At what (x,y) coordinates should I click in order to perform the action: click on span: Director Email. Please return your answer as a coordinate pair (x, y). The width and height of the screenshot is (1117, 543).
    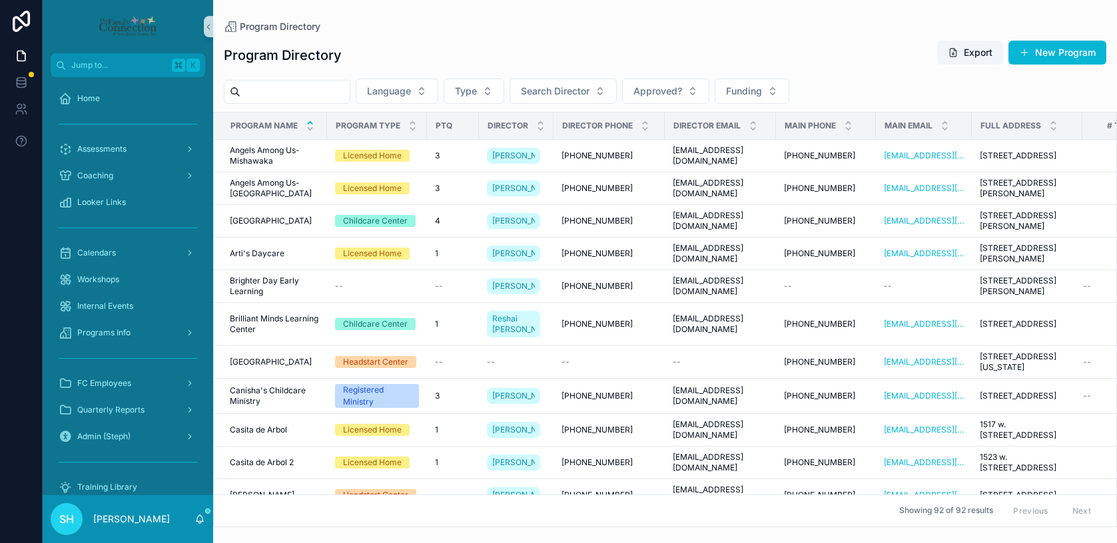
    Looking at the image, I should click on (706, 126).